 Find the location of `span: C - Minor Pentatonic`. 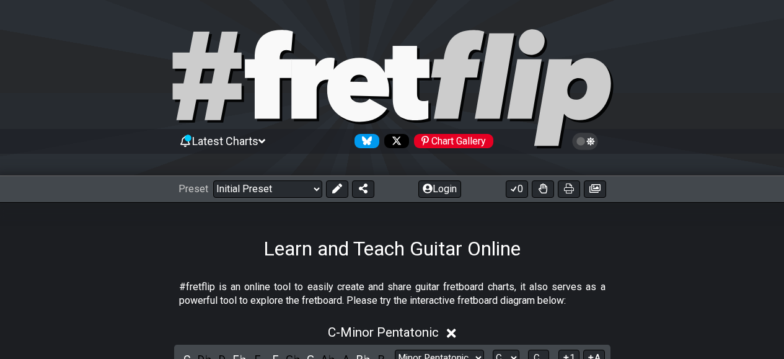

span: C - Minor Pentatonic is located at coordinates (383, 332).